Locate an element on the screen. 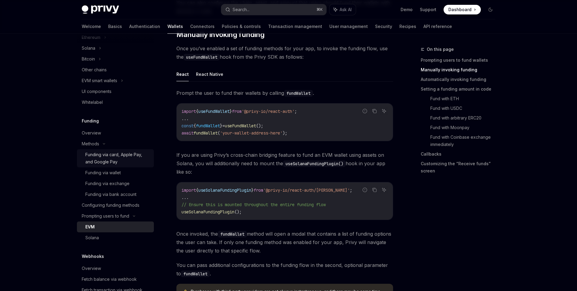 The width and height of the screenshot is (577, 291). a: Connectors is located at coordinates (202, 26).